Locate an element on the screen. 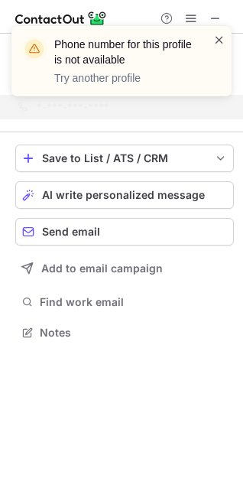 The width and height of the screenshot is (243, 488). span: Notes is located at coordinates (134, 332).